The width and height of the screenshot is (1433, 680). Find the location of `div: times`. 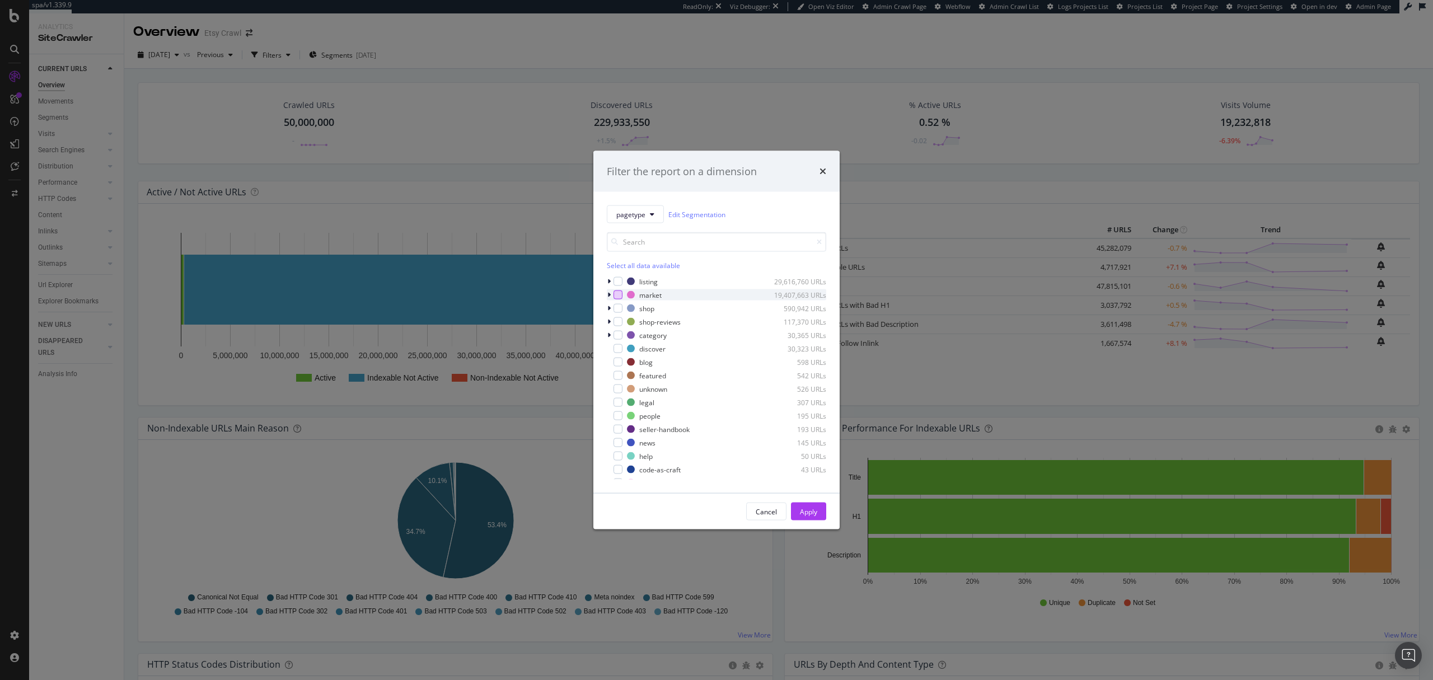

div: times is located at coordinates (823, 171).